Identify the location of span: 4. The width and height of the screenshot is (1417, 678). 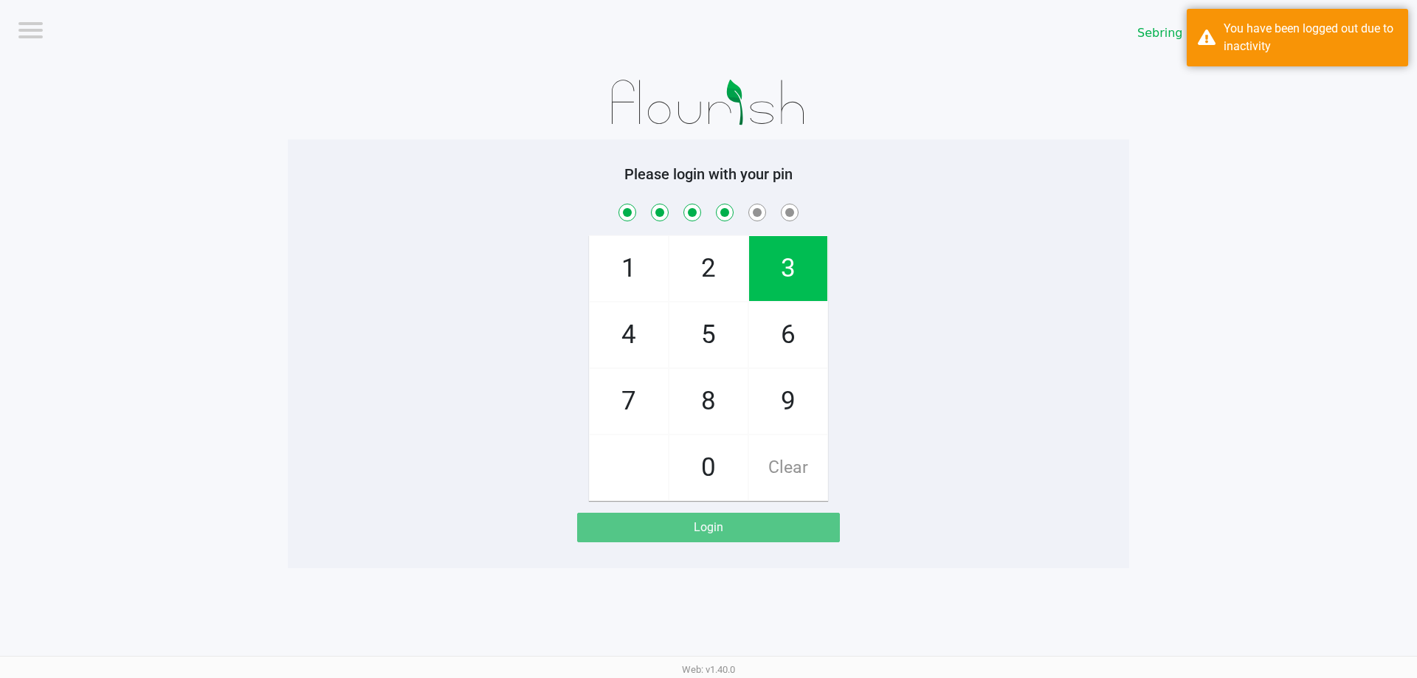
(629, 335).